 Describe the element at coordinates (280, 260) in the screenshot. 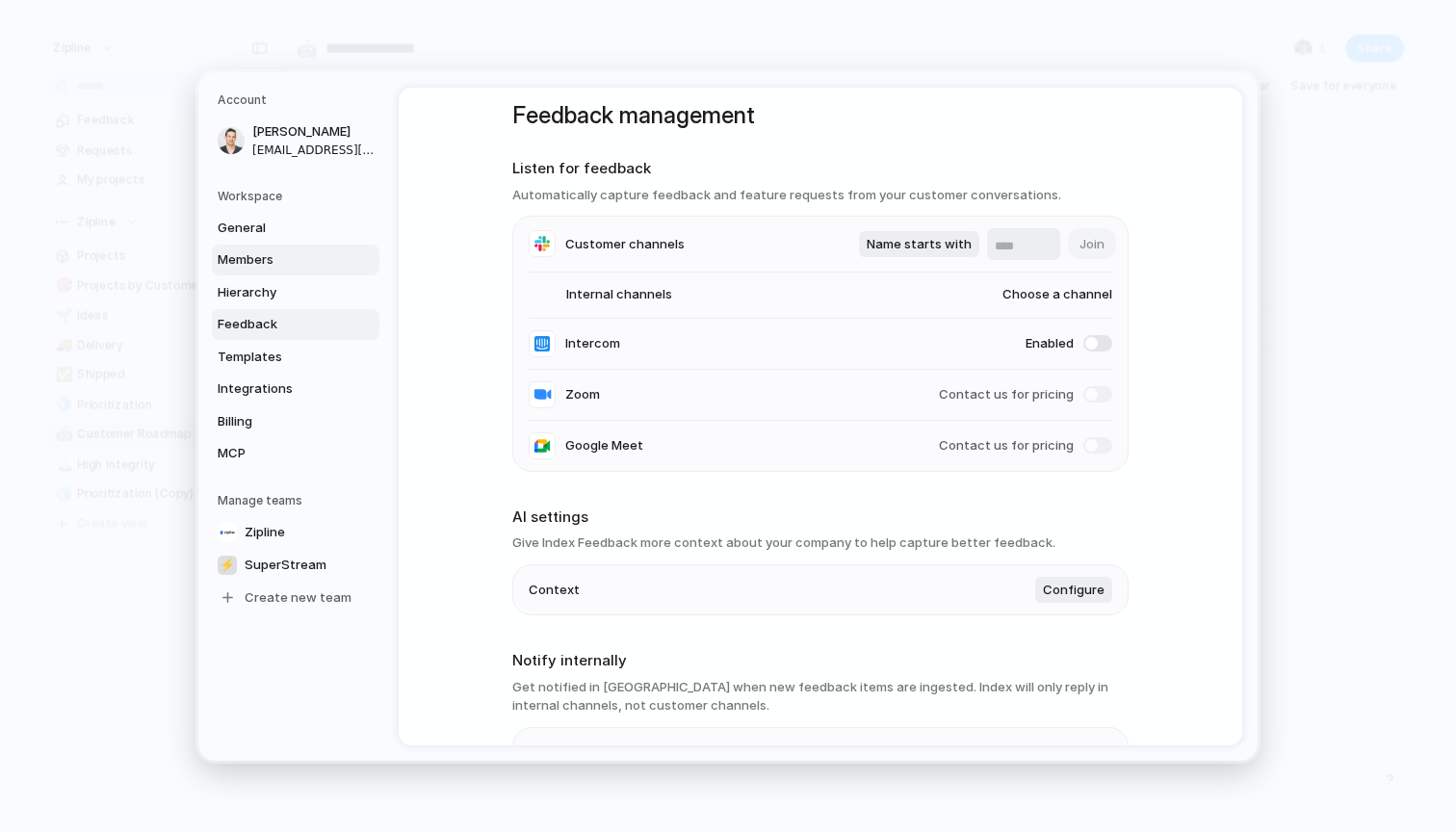

I see `span: Members` at that location.